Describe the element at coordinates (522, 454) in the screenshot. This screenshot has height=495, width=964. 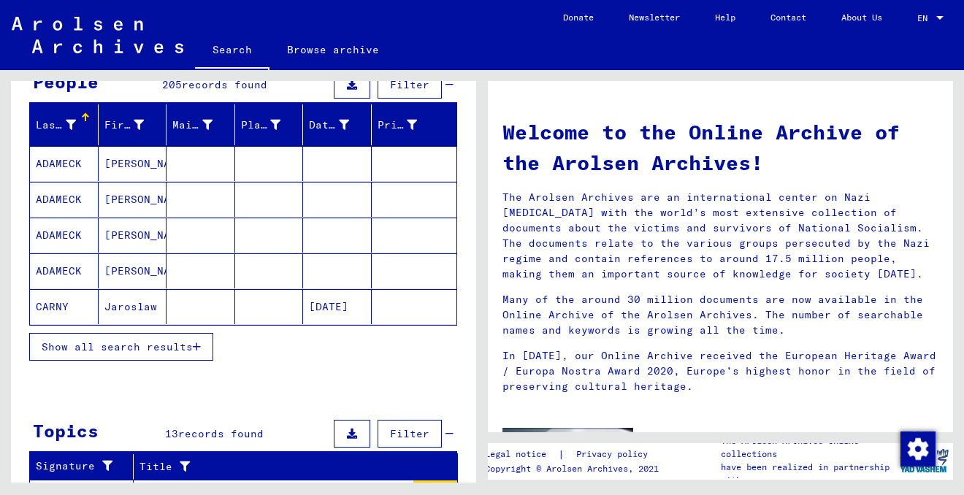
I see `a: Legal notice` at that location.